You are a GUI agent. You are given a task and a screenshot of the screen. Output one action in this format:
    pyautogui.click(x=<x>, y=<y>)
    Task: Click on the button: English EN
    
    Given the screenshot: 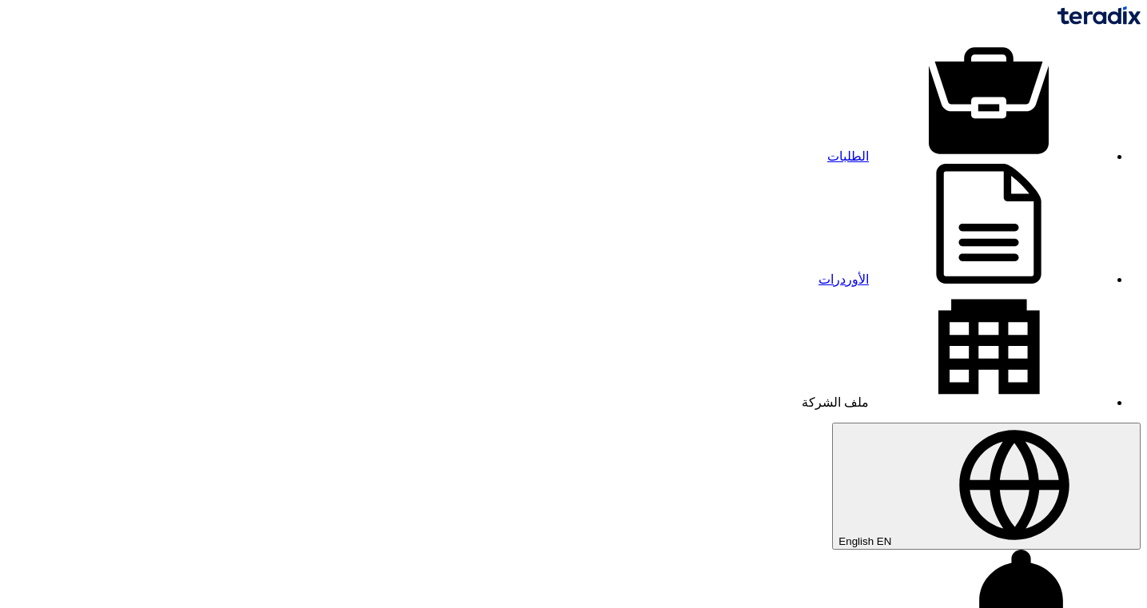 What is the action you would take?
    pyautogui.click(x=987, y=486)
    